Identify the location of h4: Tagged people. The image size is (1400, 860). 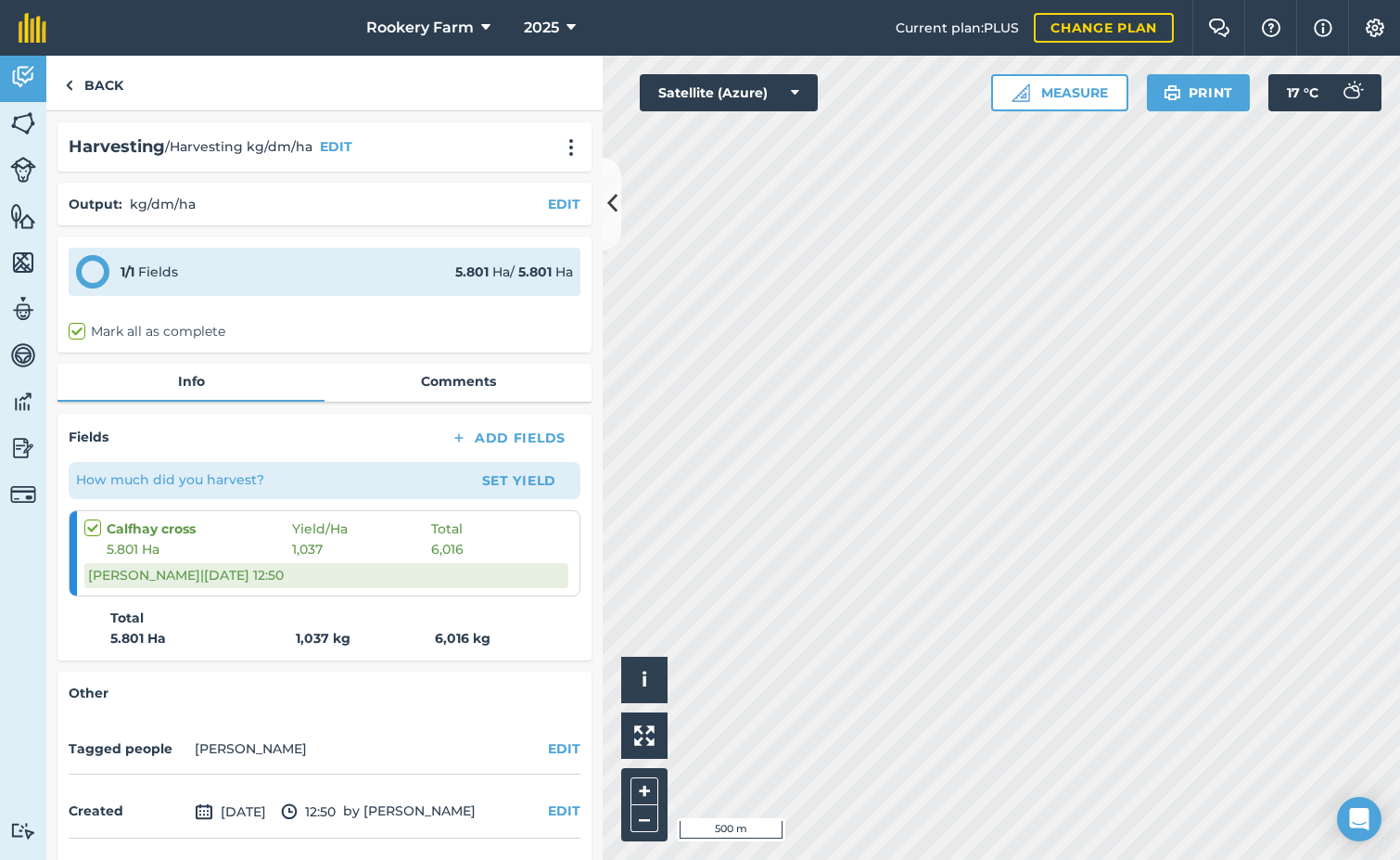
(128, 748).